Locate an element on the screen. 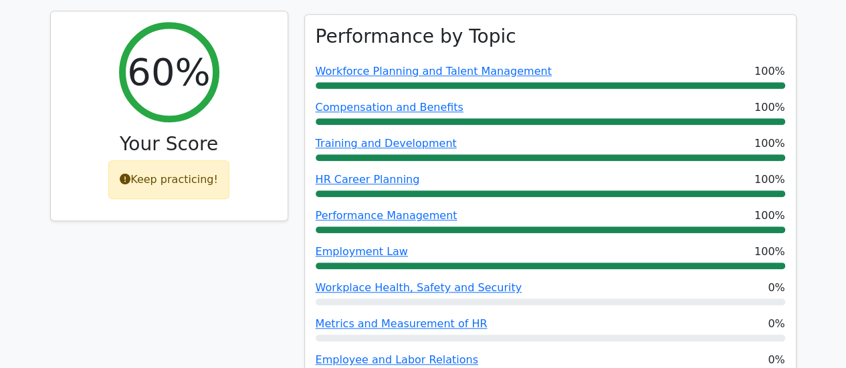 This screenshot has height=368, width=846. h2: 60% is located at coordinates (168, 72).